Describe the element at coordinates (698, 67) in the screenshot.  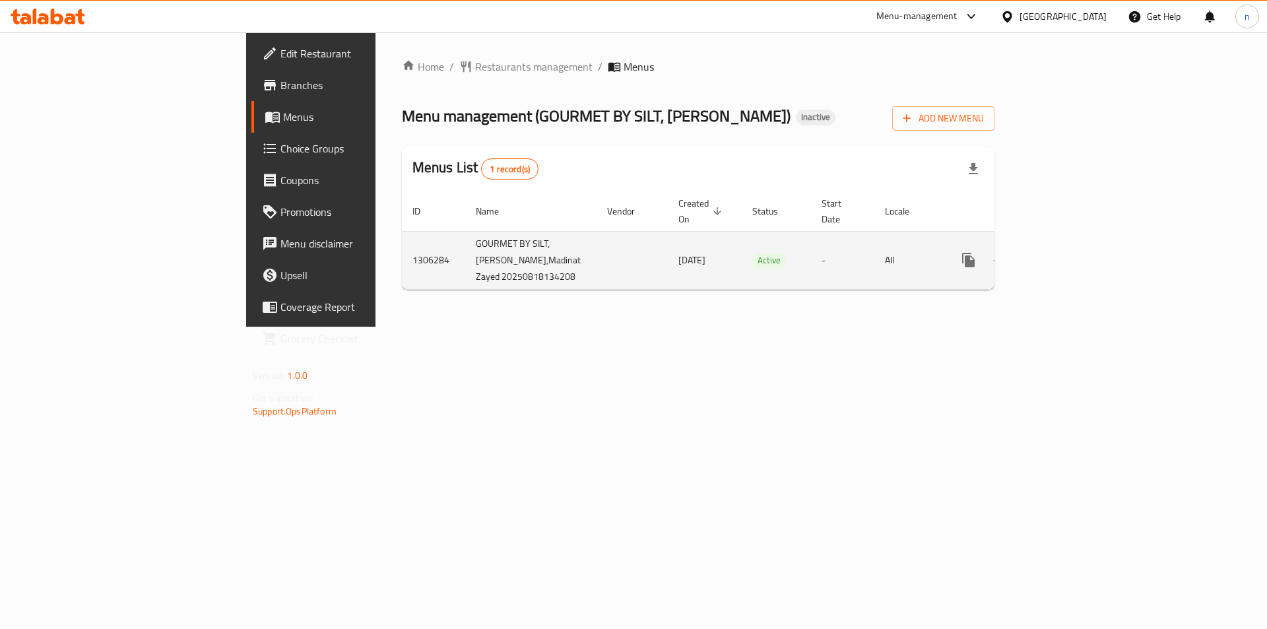
I see `nav: breadcrumb` at that location.